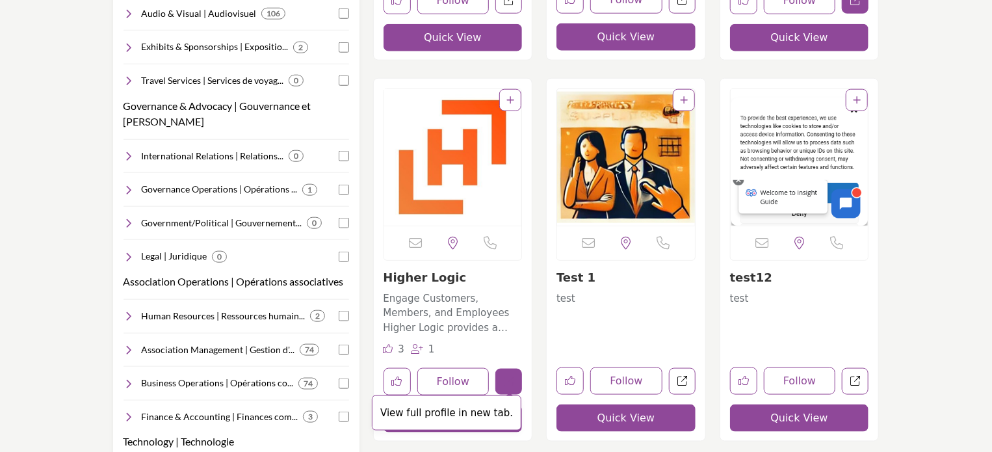  What do you see at coordinates (751, 277) in the screenshot?
I see `a: test12` at bounding box center [751, 277].